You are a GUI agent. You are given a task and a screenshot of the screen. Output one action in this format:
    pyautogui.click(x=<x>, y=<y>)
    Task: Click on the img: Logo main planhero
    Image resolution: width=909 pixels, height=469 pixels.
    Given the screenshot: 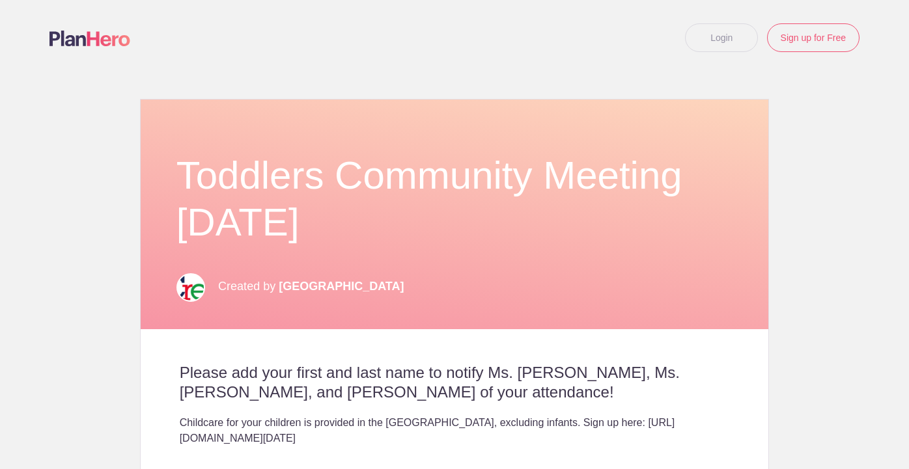 What is the action you would take?
    pyautogui.click(x=90, y=38)
    